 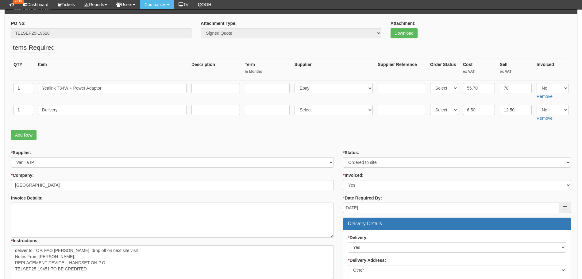 What do you see at coordinates (403, 23) in the screenshot?
I see `label: Attachment:` at bounding box center [403, 23].